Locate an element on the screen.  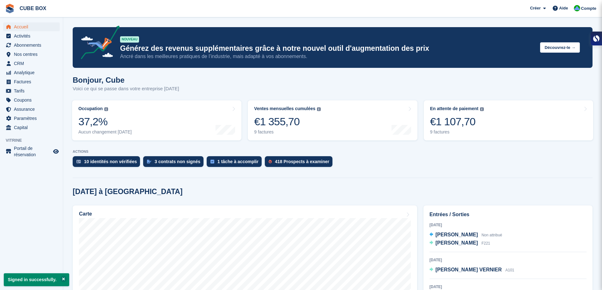
p: Ancré dans les meilleures pratiques de l’industrie, mais adapté à vos abonnements. is located at coordinates (327, 57).